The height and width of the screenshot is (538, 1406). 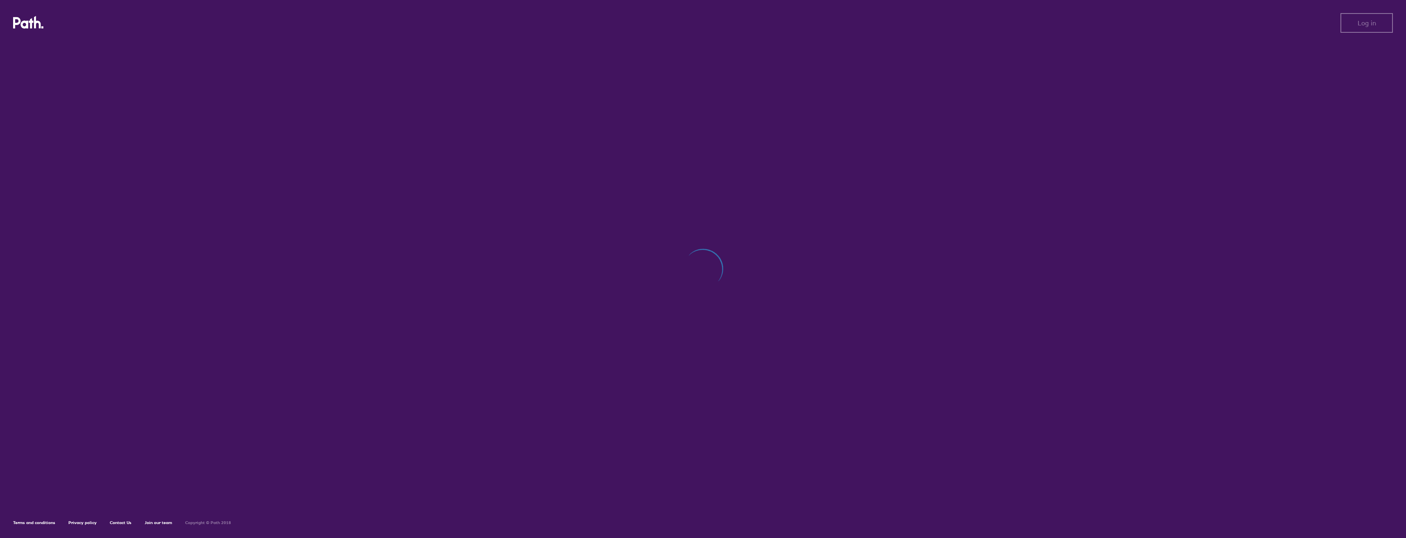 I want to click on h6: Copyright © Path 2018, so click(x=208, y=523).